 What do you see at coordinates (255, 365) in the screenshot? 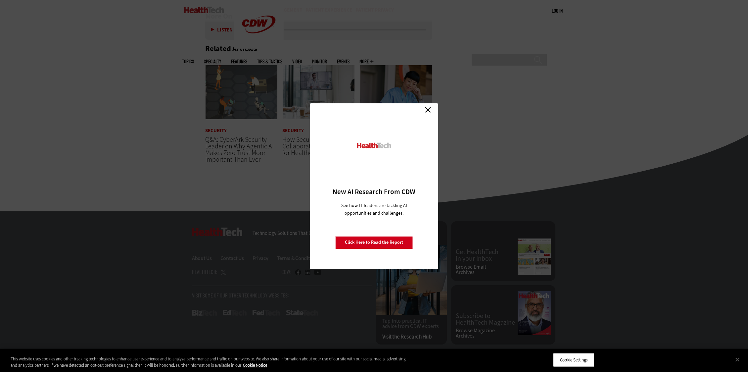
I see `a: More information about your privacy` at bounding box center [255, 365].